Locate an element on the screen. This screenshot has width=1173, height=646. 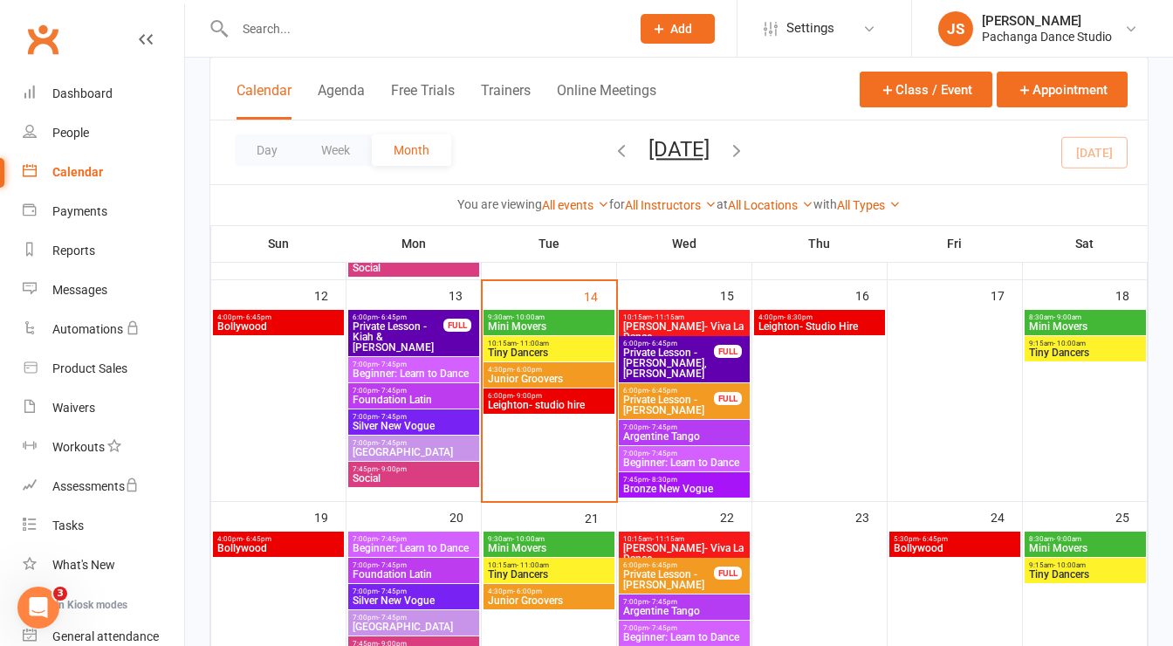
div: Calendar is located at coordinates (78, 172).